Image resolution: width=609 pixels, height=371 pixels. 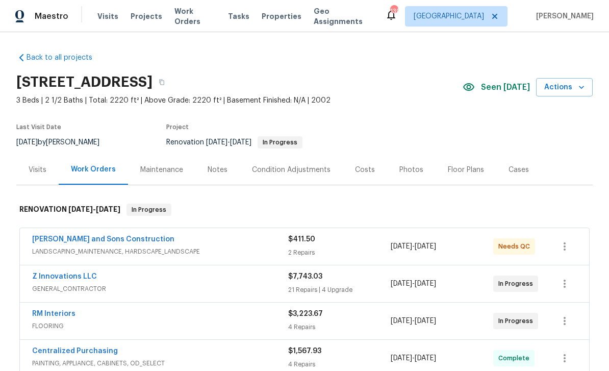 What do you see at coordinates (281, 16) in the screenshot?
I see `span: Properties` at bounding box center [281, 16].